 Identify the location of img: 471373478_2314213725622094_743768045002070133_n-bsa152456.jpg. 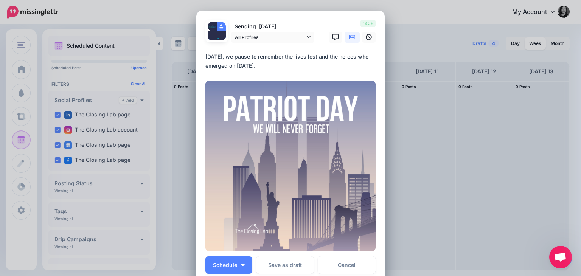
(217, 40).